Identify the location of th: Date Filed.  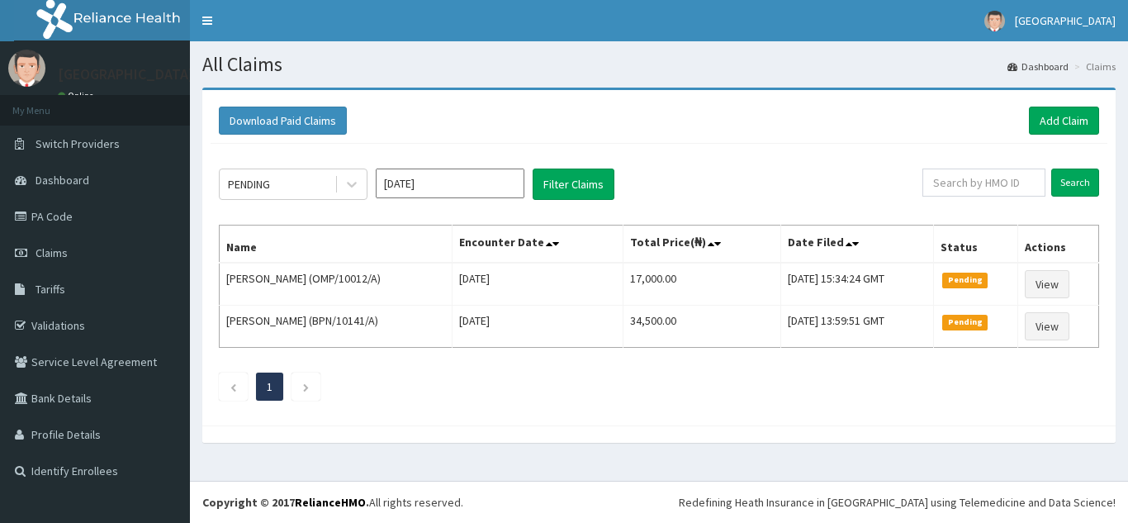
(857, 244).